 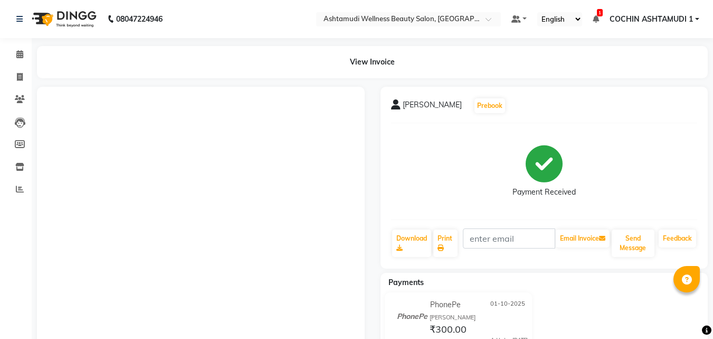 I want to click on img: logo, so click(x=63, y=19).